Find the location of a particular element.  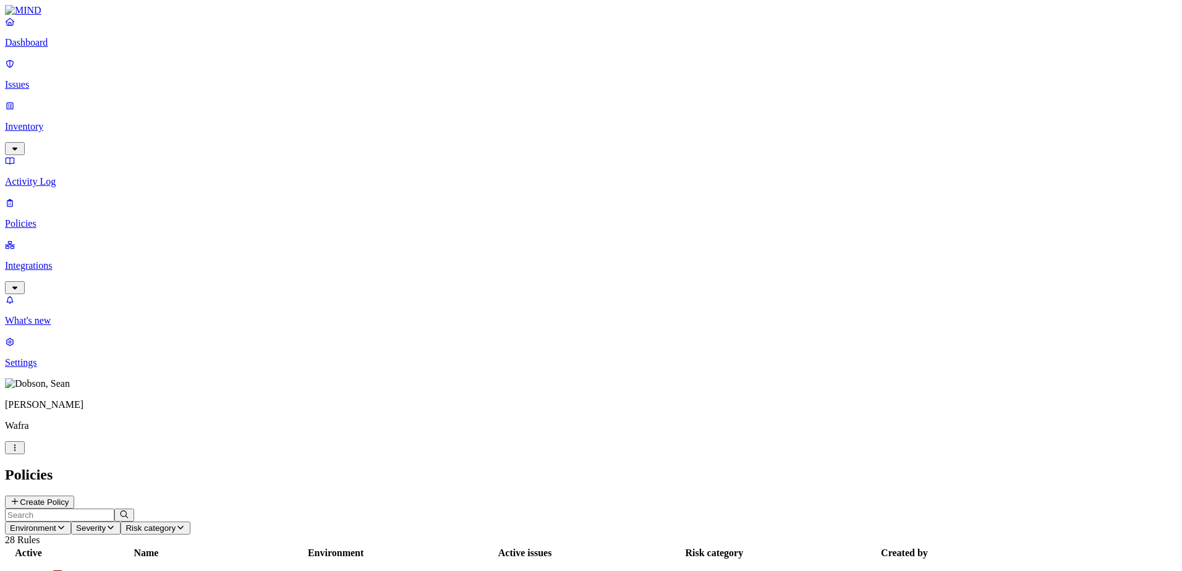

p: Inventory is located at coordinates (591, 127).